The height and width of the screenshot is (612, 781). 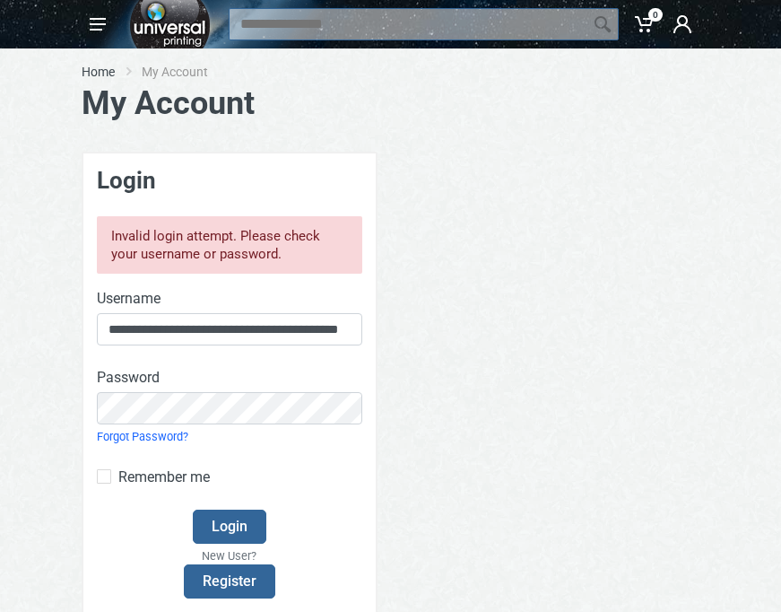 I want to click on button: Login, so click(x=230, y=527).